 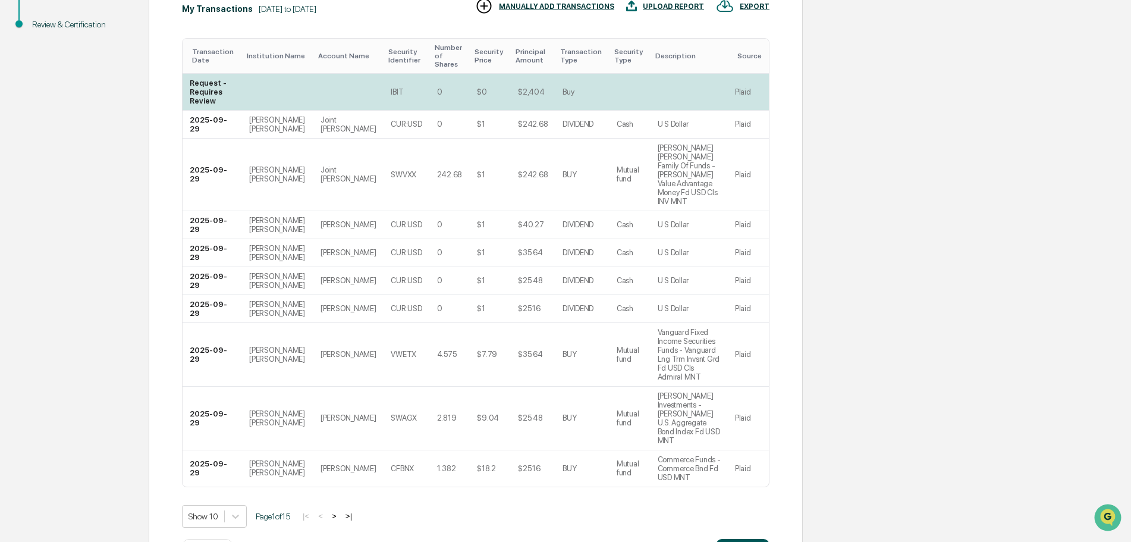 I want to click on a: 🔎Data Lookup, so click(x=43, y=178).